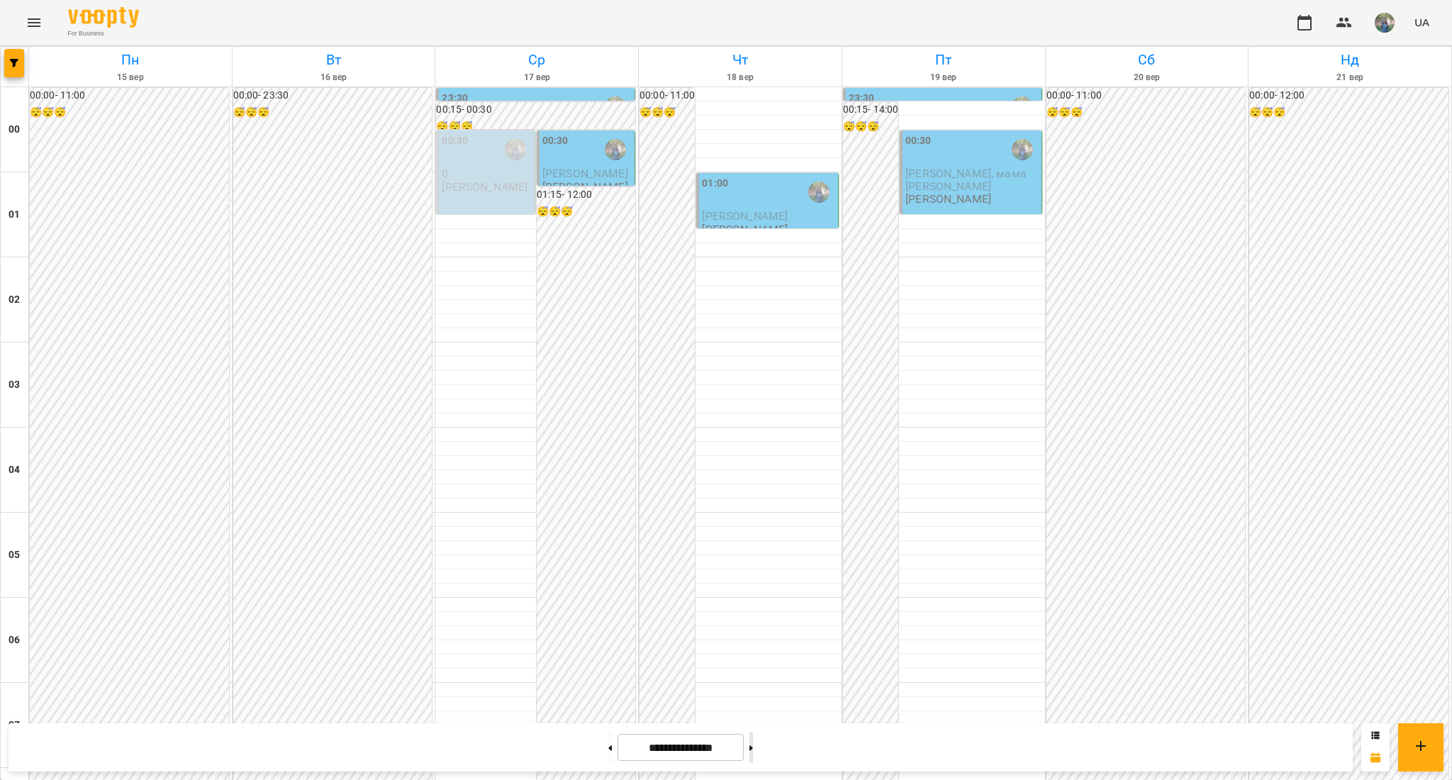 Image resolution: width=1452 pixels, height=780 pixels. I want to click on h6: 15 вер, so click(130, 77).